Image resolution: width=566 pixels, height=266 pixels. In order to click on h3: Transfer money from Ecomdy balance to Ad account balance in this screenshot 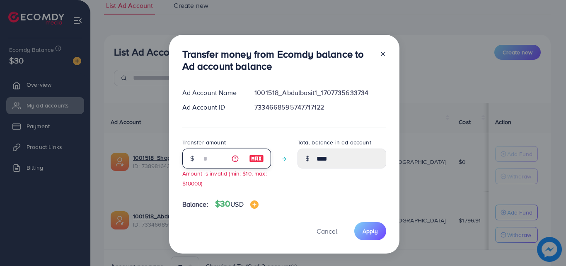, I will do `click(278, 60)`.